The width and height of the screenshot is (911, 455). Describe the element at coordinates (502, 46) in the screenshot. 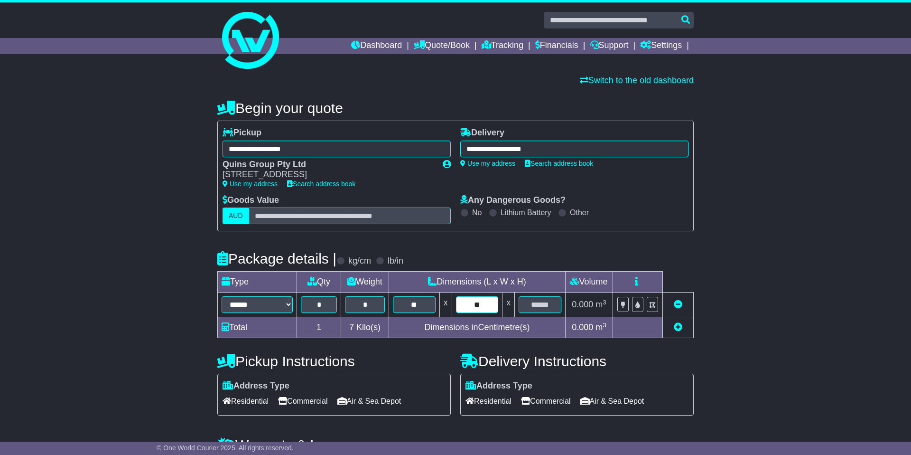

I see `a: Tracking` at that location.